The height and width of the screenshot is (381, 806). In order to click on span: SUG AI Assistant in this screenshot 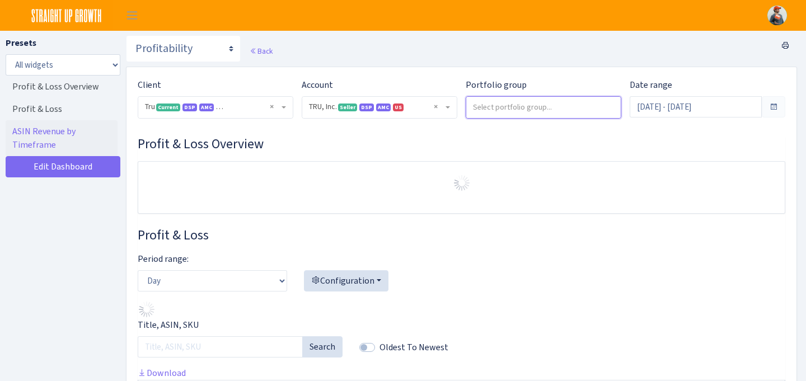, I will do `click(245, 107)`.